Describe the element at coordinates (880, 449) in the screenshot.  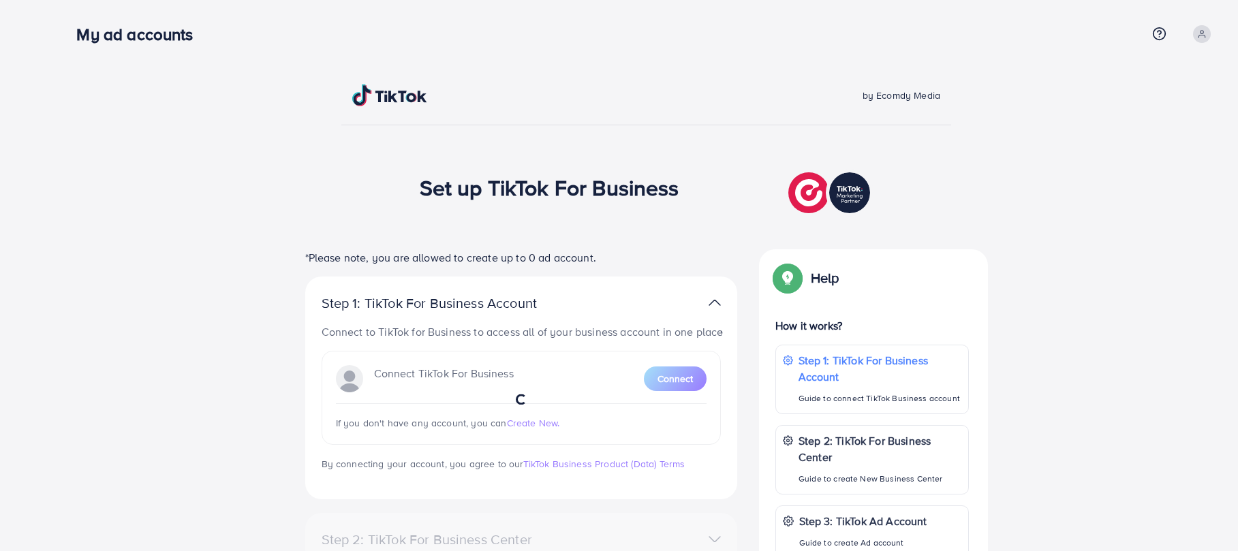
I see `p: Step 2: TikTok For Business Center` at that location.